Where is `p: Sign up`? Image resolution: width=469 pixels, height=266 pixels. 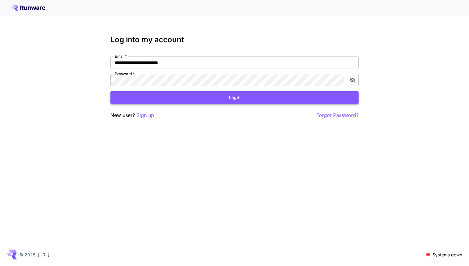 p: Sign up is located at coordinates (145, 115).